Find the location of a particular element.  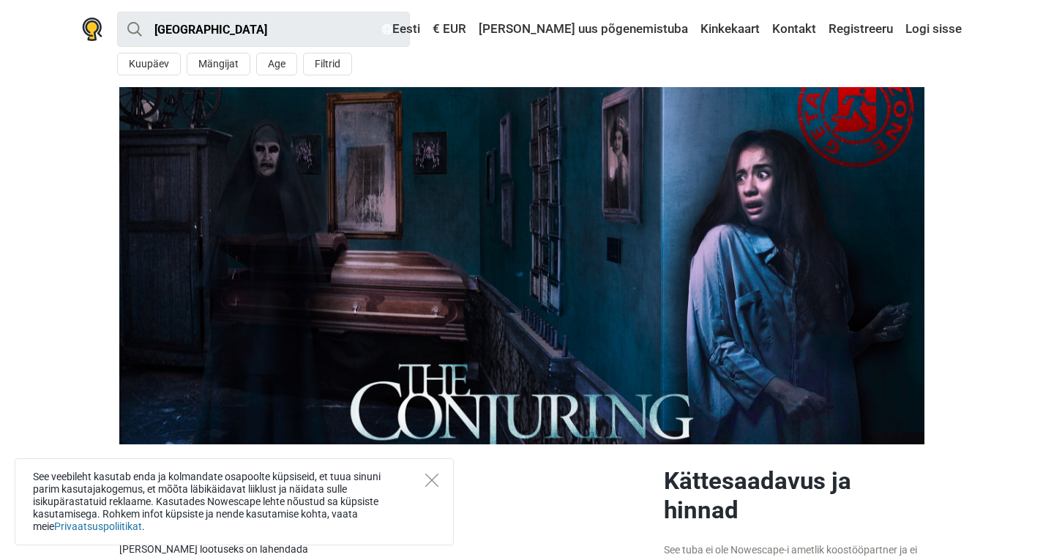

a: Registreeru is located at coordinates (861, 29).